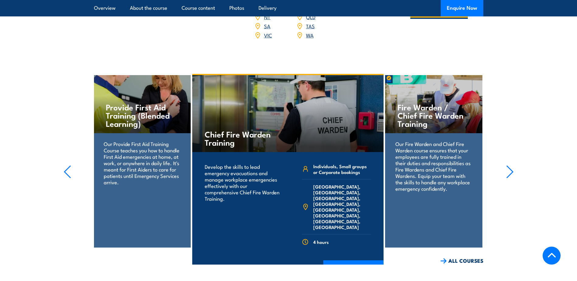 The width and height of the screenshot is (577, 281). I want to click on h4: Fire Warden / Chief Fire Warden Training, so click(433, 115).